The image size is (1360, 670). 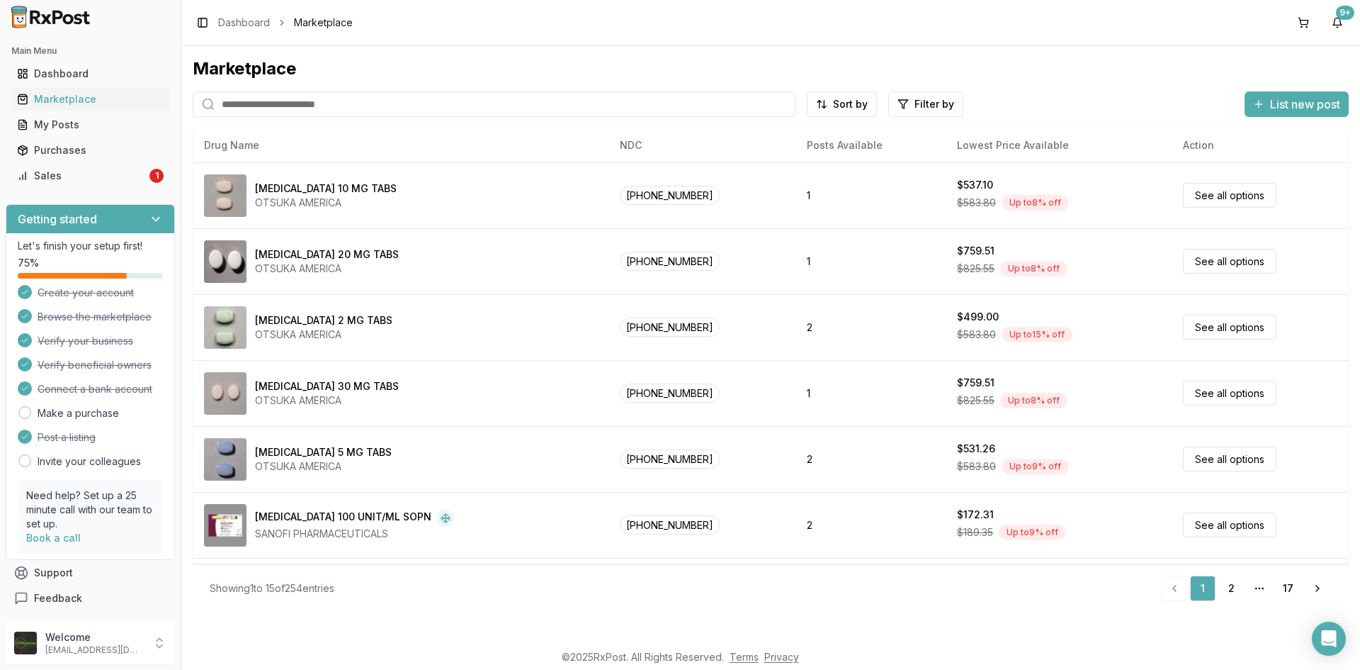 What do you see at coordinates (94, 365) in the screenshot?
I see `span: Verify beneficial owners` at bounding box center [94, 365].